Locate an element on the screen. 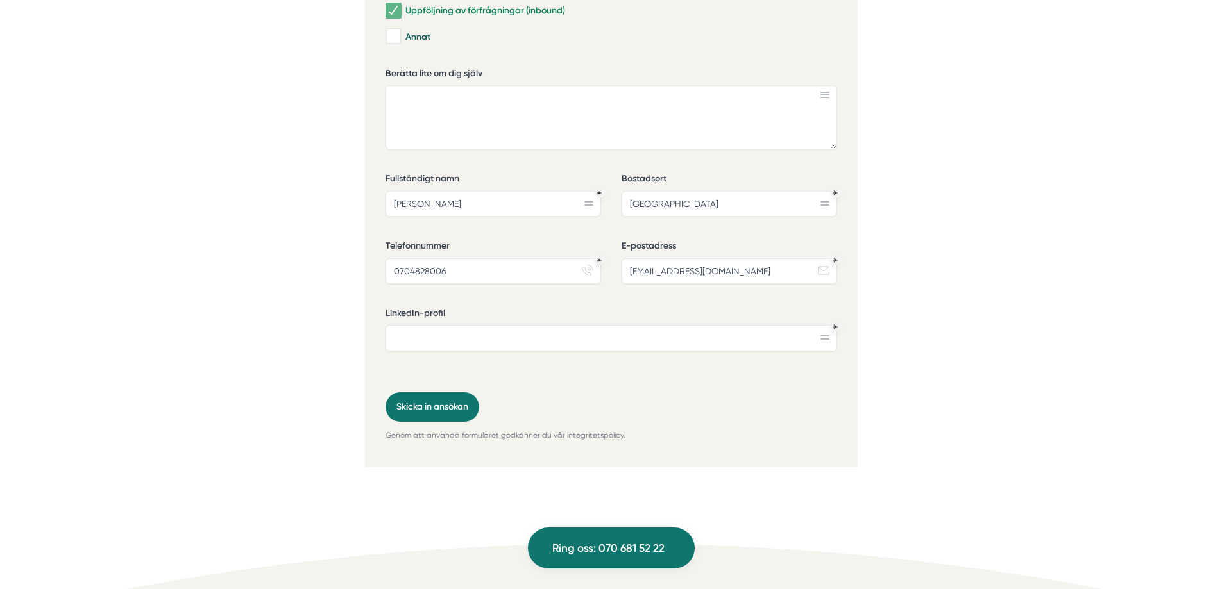 The image size is (1222, 589). label: Berätta lite om dig själv is located at coordinates (611, 75).